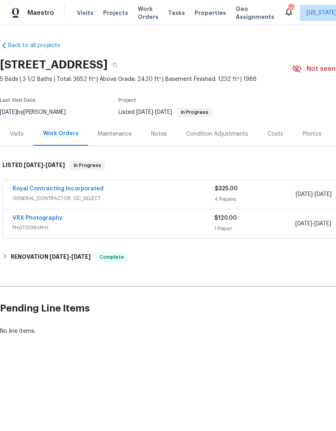 The height and width of the screenshot is (431, 336). Describe the element at coordinates (115, 13) in the screenshot. I see `span: Projects` at that location.